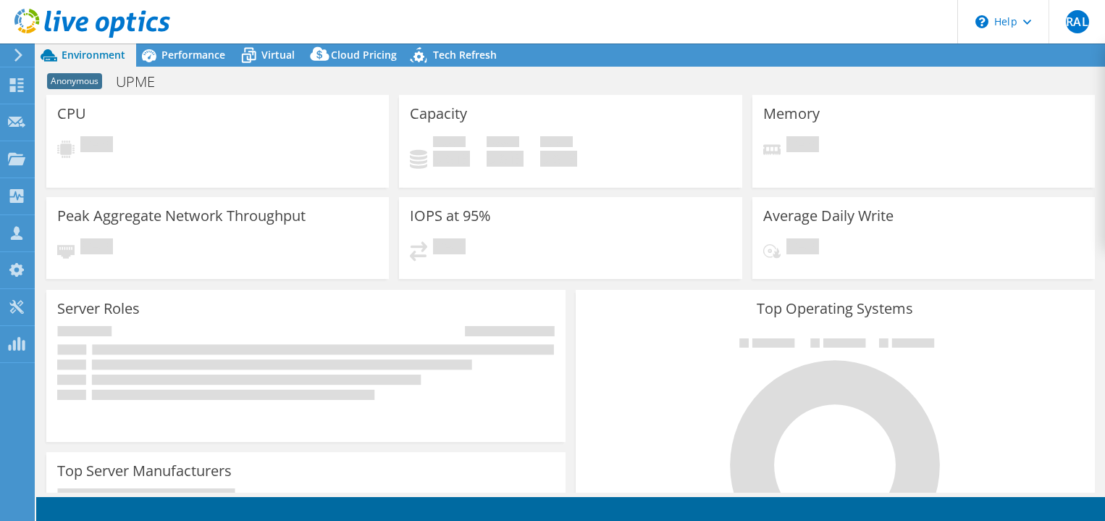 The image size is (1105, 521). I want to click on span: Cloud Pricing, so click(364, 54).